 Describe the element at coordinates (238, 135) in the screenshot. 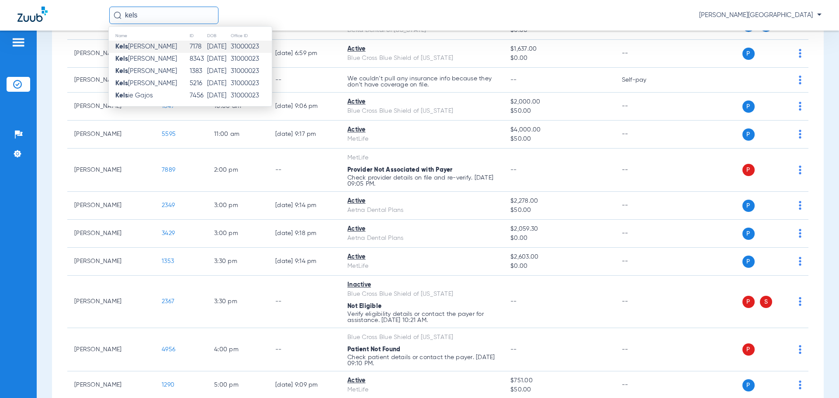

I see `td: 11:00 AM` at that location.